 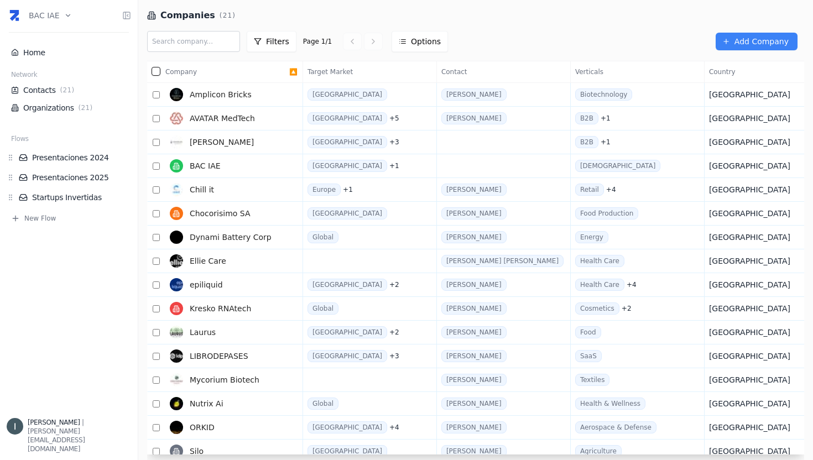 What do you see at coordinates (227, 190) in the screenshot?
I see `a: Chill it photoChill it` at bounding box center [227, 190].